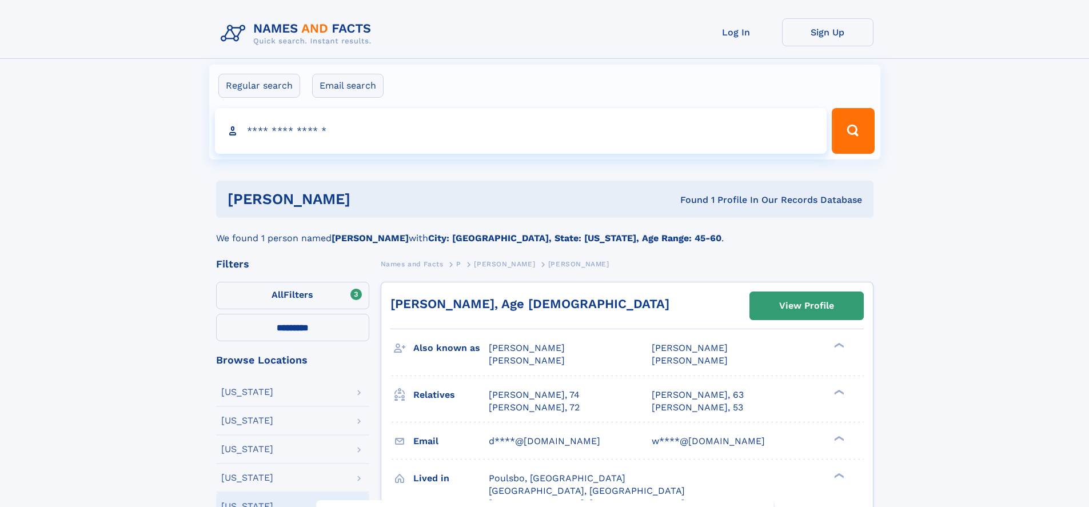  Describe the element at coordinates (451, 395) in the screenshot. I see `h3: Relatives` at that location.